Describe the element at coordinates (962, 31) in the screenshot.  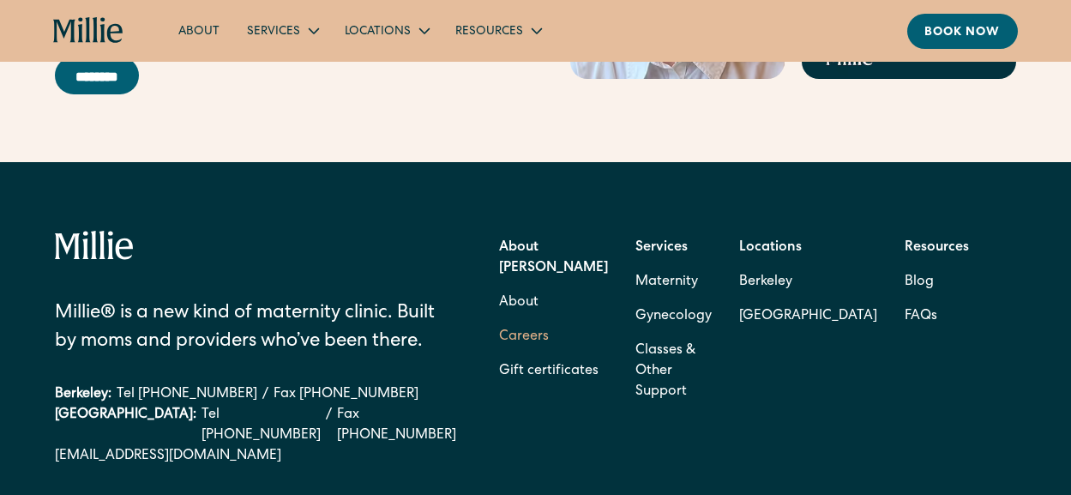
I see `a: Book now` at that location.